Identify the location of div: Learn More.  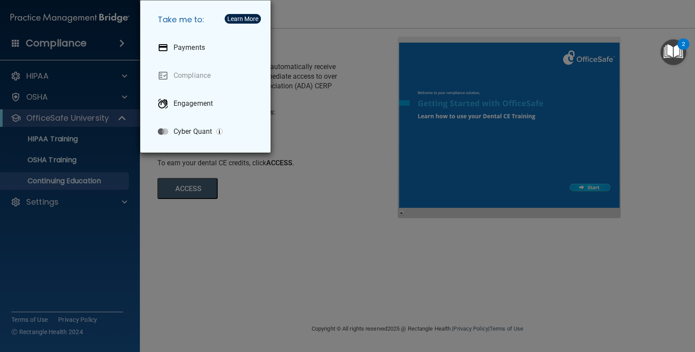
(243, 19).